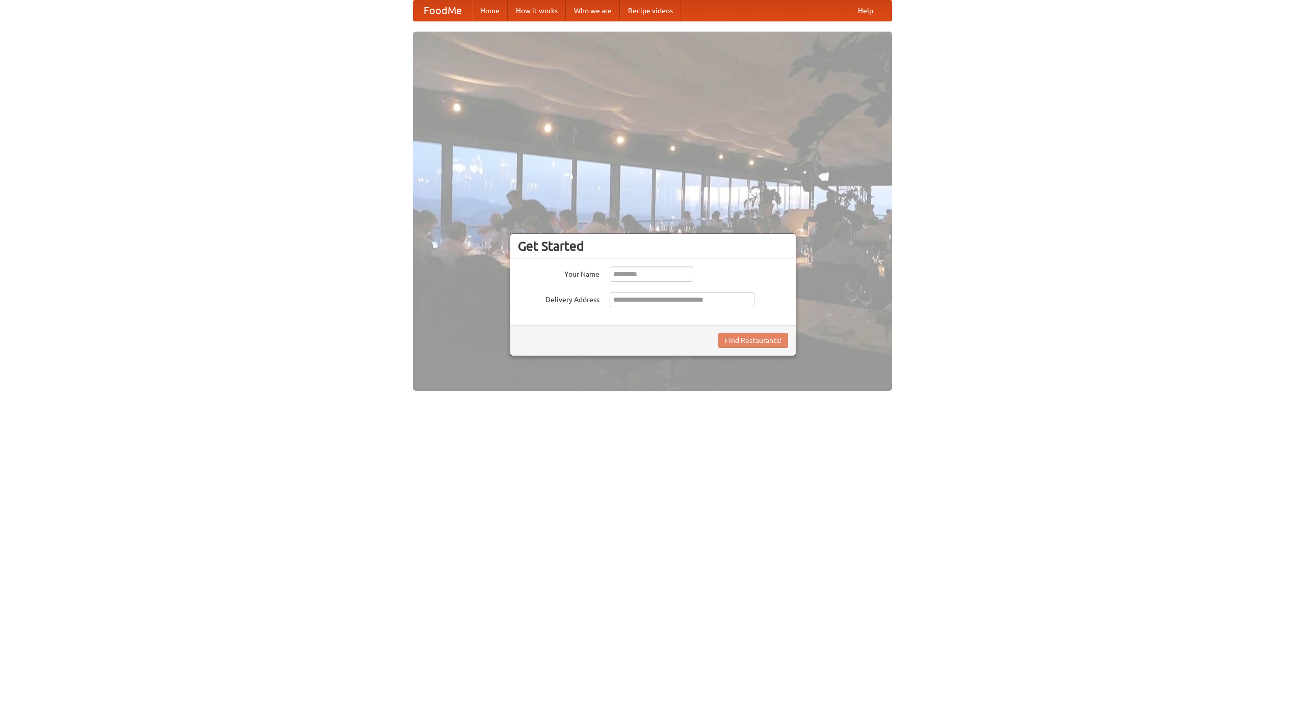  Describe the element at coordinates (651, 11) in the screenshot. I see `a: Recipe videos` at that location.